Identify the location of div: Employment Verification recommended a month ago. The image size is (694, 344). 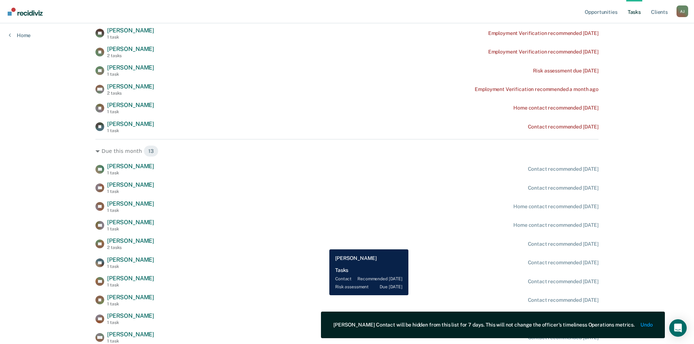
(536, 89).